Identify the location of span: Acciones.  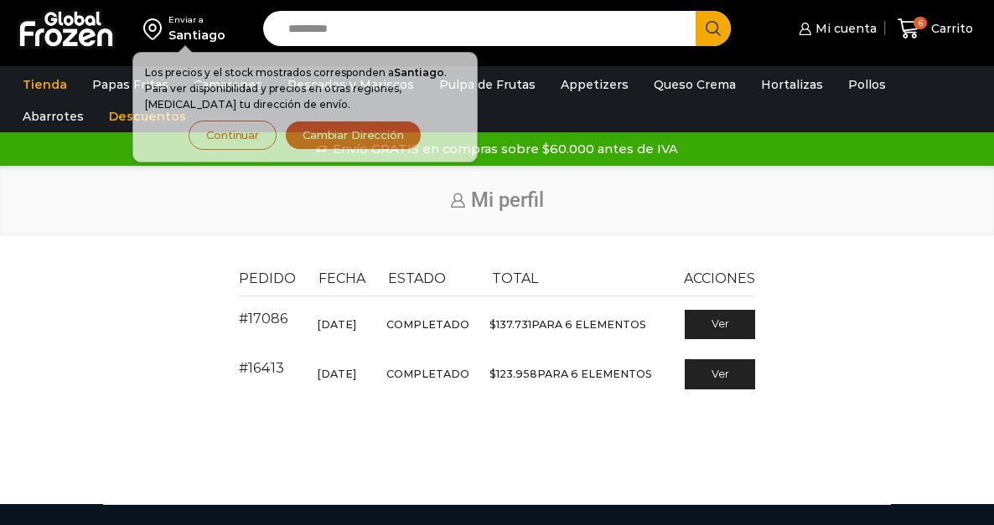
(719, 278).